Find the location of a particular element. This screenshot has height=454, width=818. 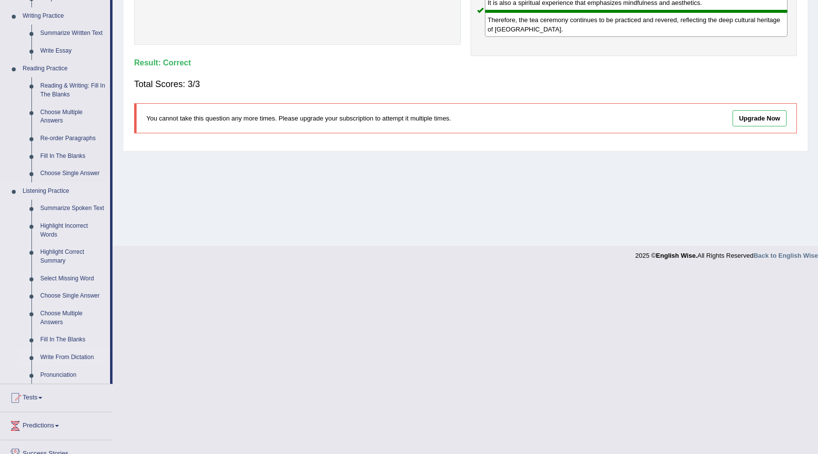

a: Predictions is located at coordinates (57, 424).